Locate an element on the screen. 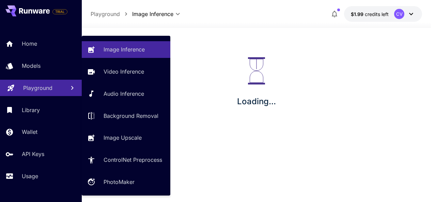 The width and height of the screenshot is (436, 202). p: Loading... is located at coordinates (257, 102).